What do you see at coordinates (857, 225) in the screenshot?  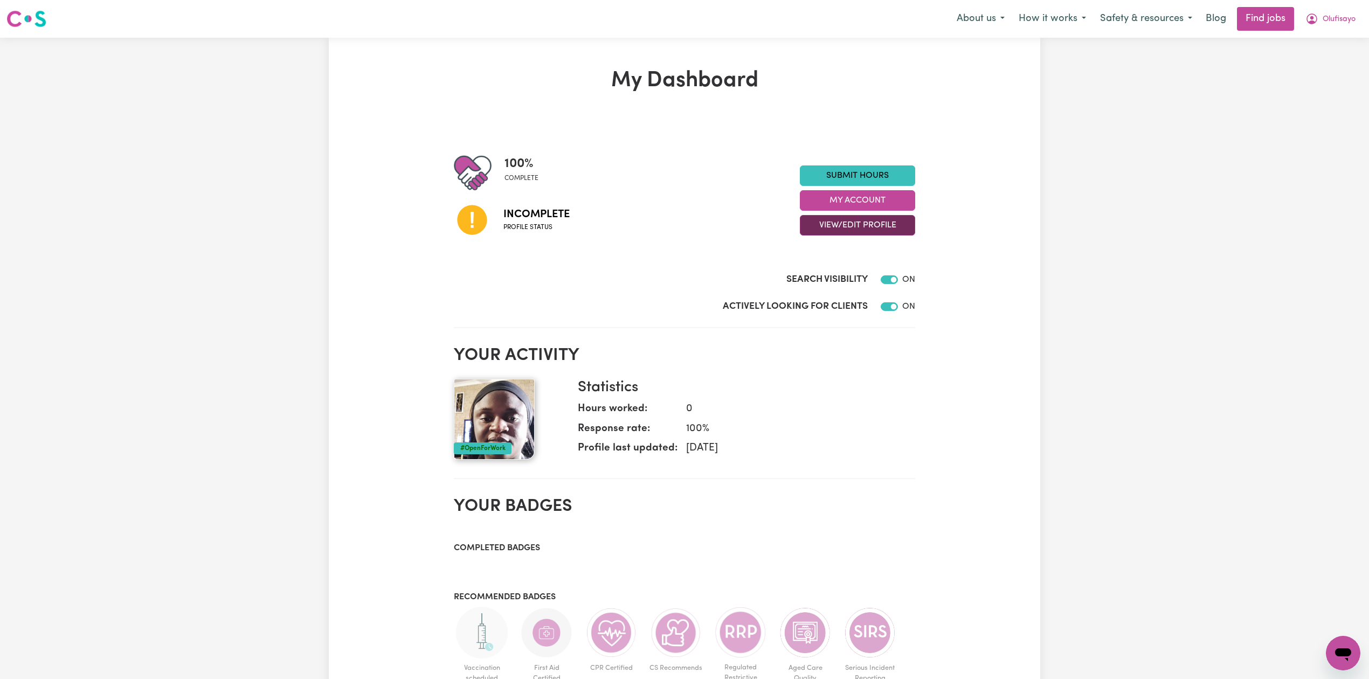 I see `button: View/Edit Profile` at bounding box center [857, 225].